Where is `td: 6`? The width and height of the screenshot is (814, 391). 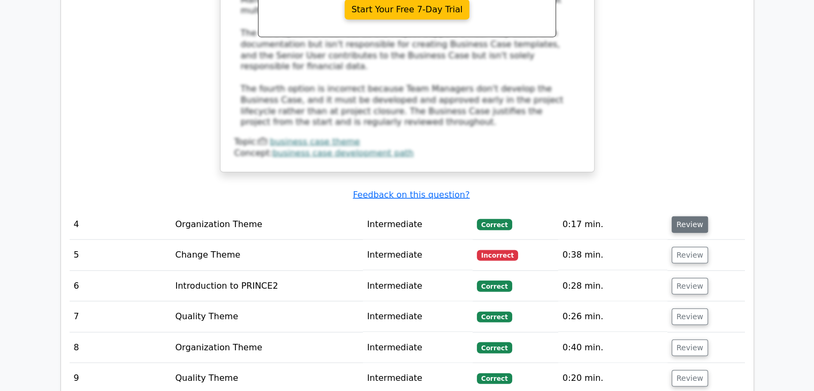
td: 6 is located at coordinates (120, 286).